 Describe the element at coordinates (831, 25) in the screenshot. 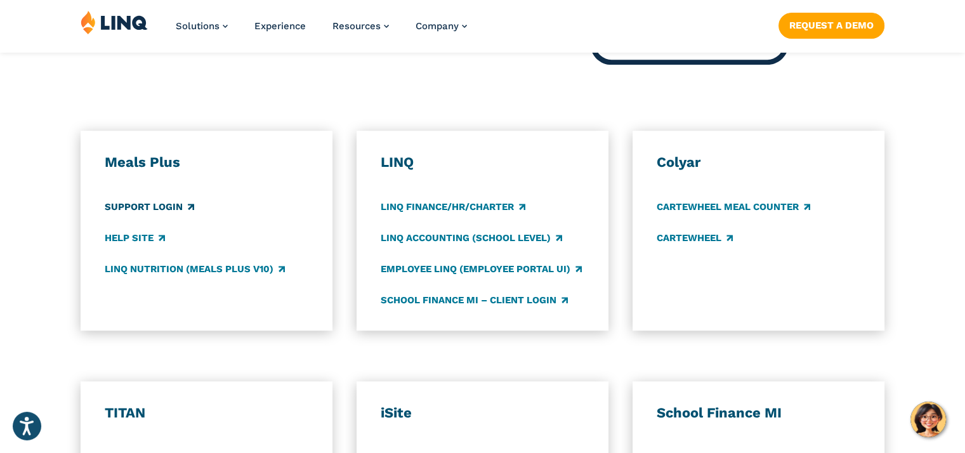

I see `a: Request a Demo` at that location.